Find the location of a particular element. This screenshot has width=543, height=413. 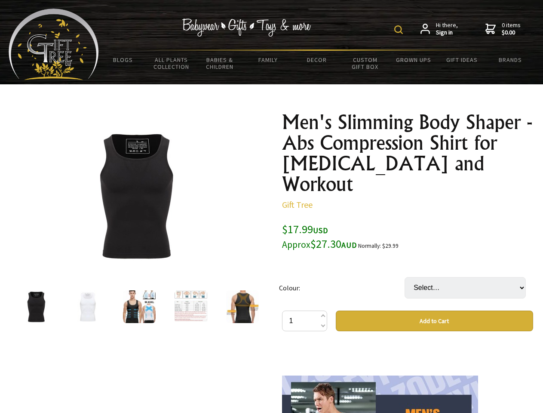

strong: Sign in is located at coordinates (447, 33).